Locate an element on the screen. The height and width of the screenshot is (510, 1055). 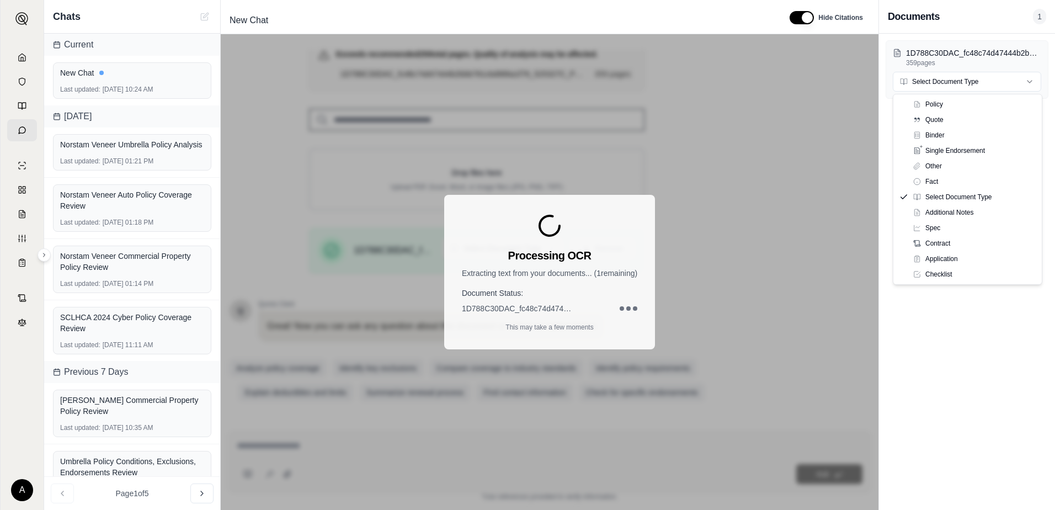
span: Quote is located at coordinates (934, 120).